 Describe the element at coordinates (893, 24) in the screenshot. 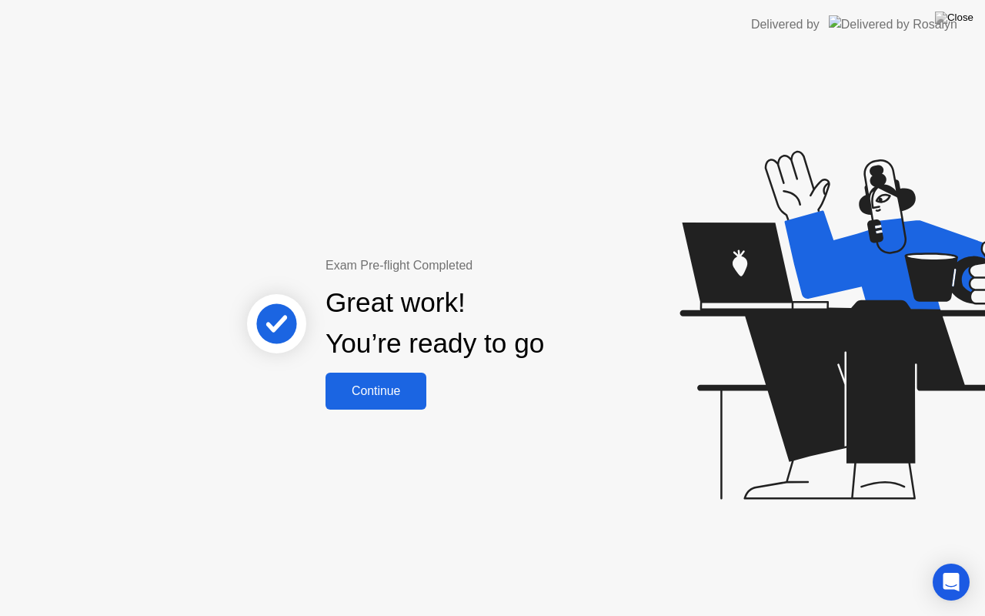

I see `img: Delivered by Rosalyn` at that location.